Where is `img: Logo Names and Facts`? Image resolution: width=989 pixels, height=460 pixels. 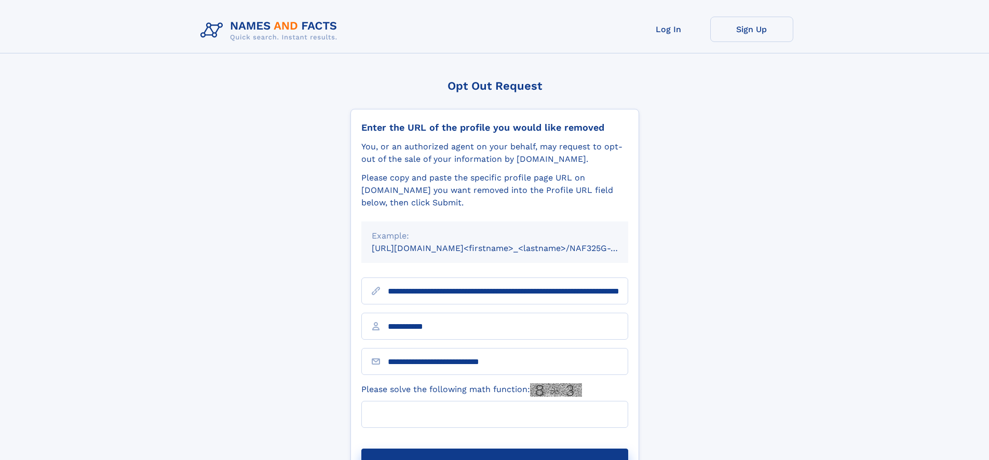 img: Logo Names and Facts is located at coordinates (271, 31).